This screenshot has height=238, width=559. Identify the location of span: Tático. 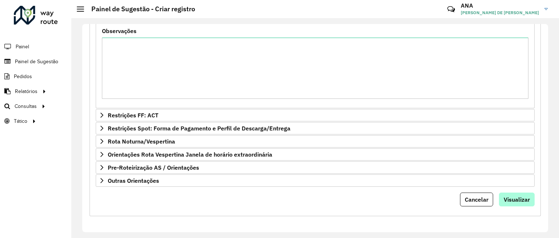
(20, 121).